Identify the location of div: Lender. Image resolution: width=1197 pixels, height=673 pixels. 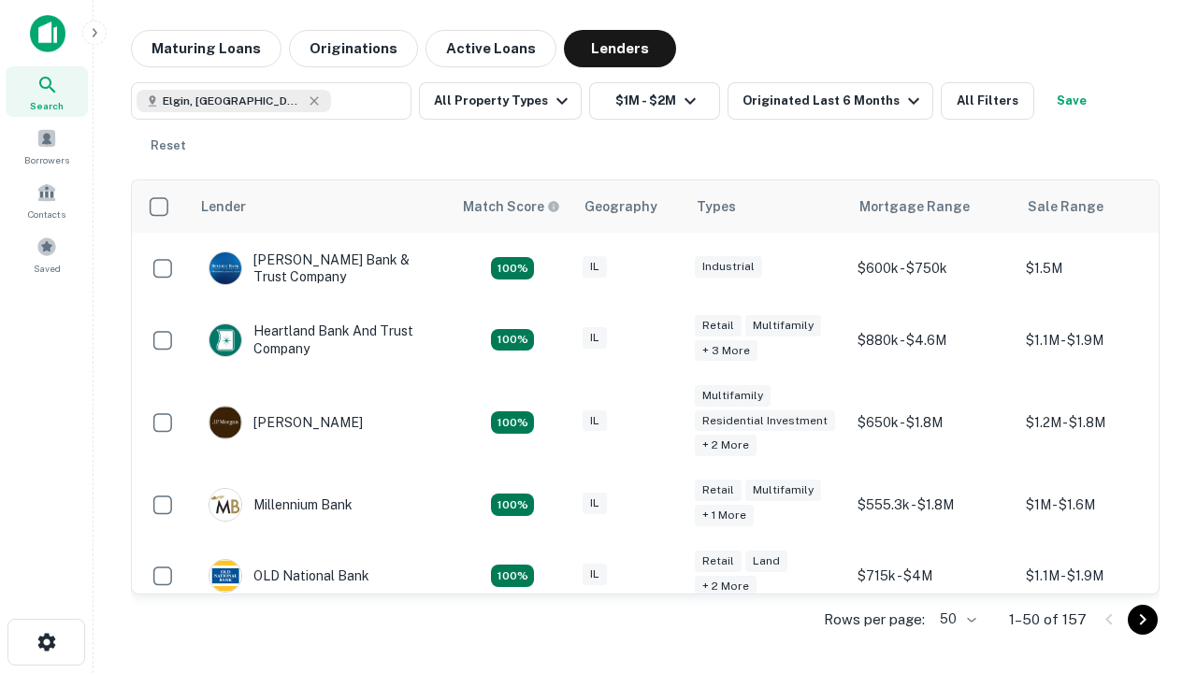
(223, 207).